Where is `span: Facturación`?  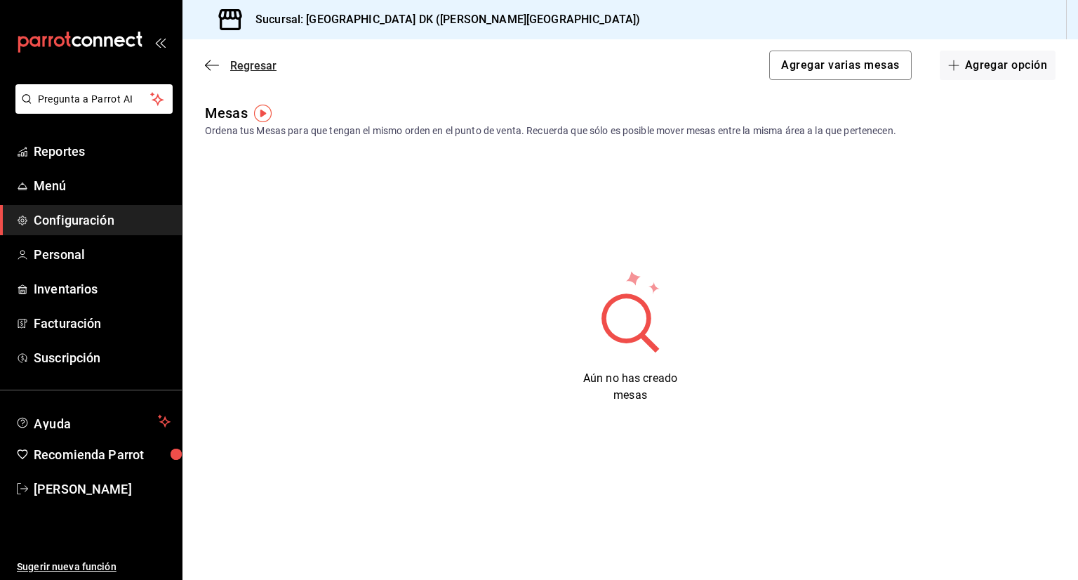
span: Facturación is located at coordinates (102, 323).